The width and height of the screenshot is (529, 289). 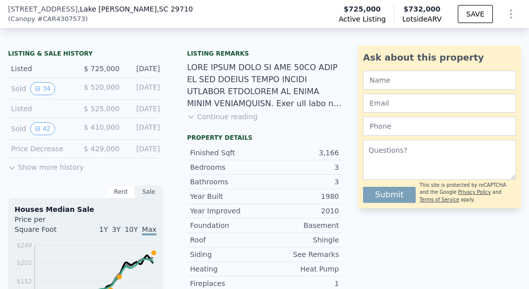 I want to click on div: Bedrooms, so click(x=227, y=167).